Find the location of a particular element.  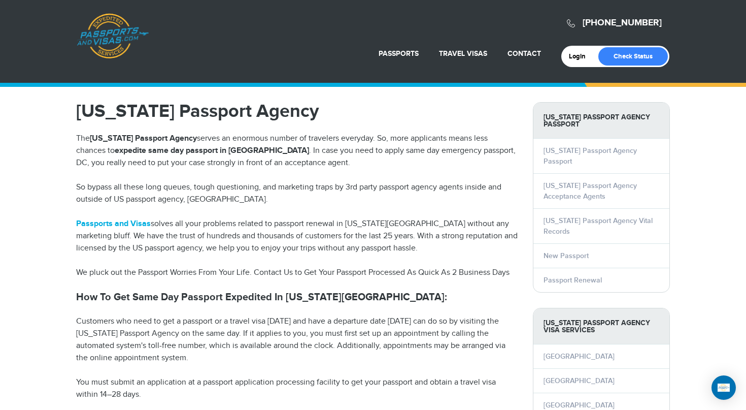

a: Login is located at coordinates (581, 56).